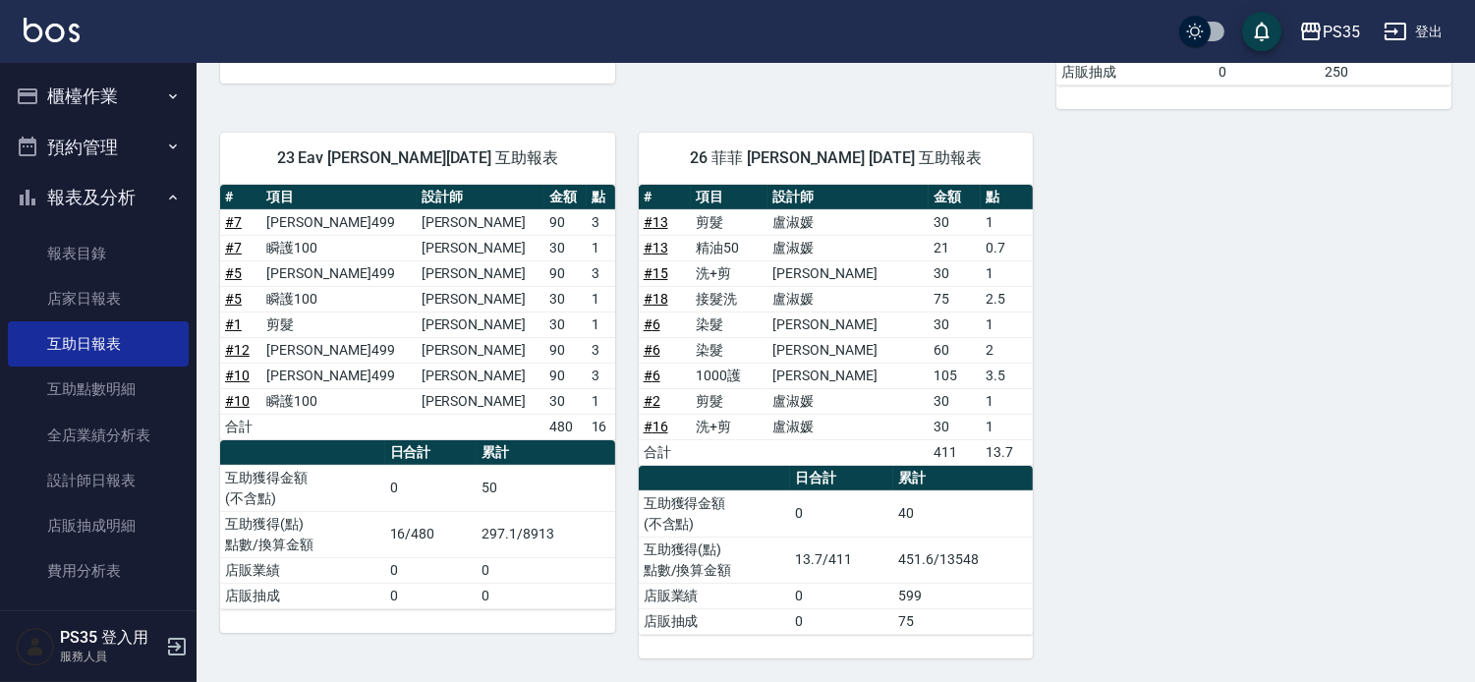  Describe the element at coordinates (98, 435) in the screenshot. I see `a: 全店業績分析表` at that location.